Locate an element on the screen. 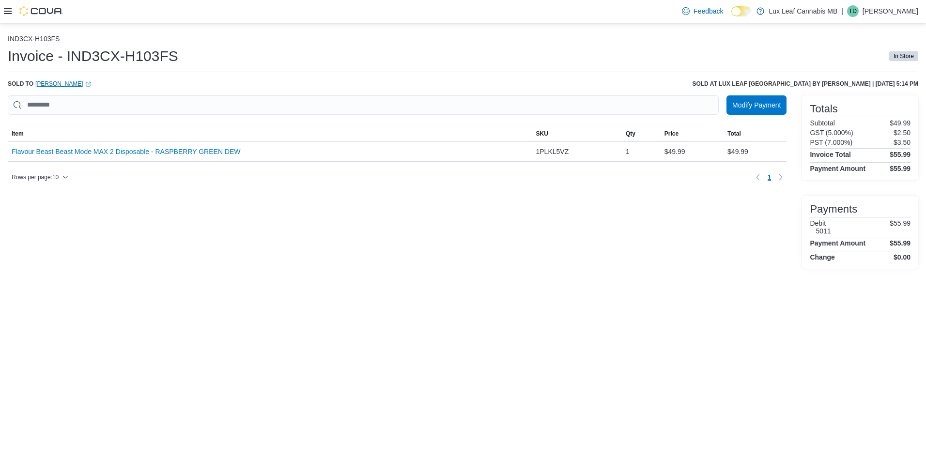 Image resolution: width=926 pixels, height=462 pixels. span: Modify Payment is located at coordinates (757, 105).